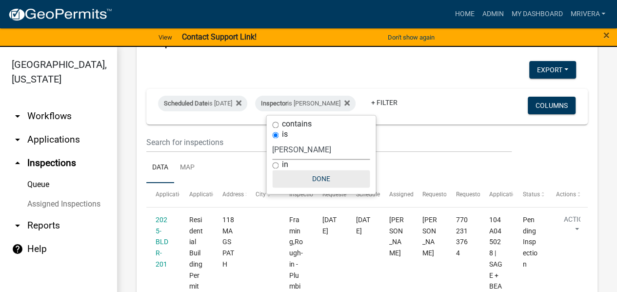 The height and width of the screenshot is (292, 617). What do you see at coordinates (536, 14) in the screenshot?
I see `a: My Dashboard` at bounding box center [536, 14].